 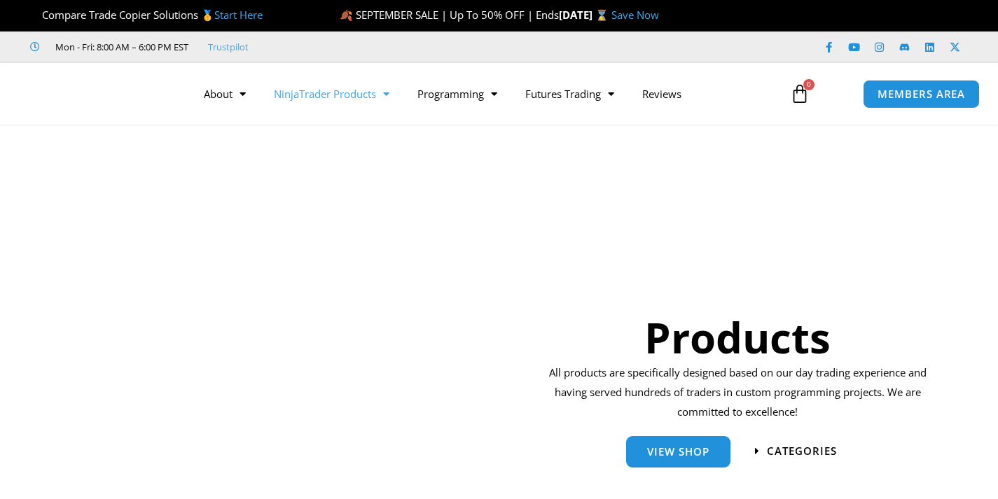 I want to click on a: Futures Trading, so click(x=569, y=94).